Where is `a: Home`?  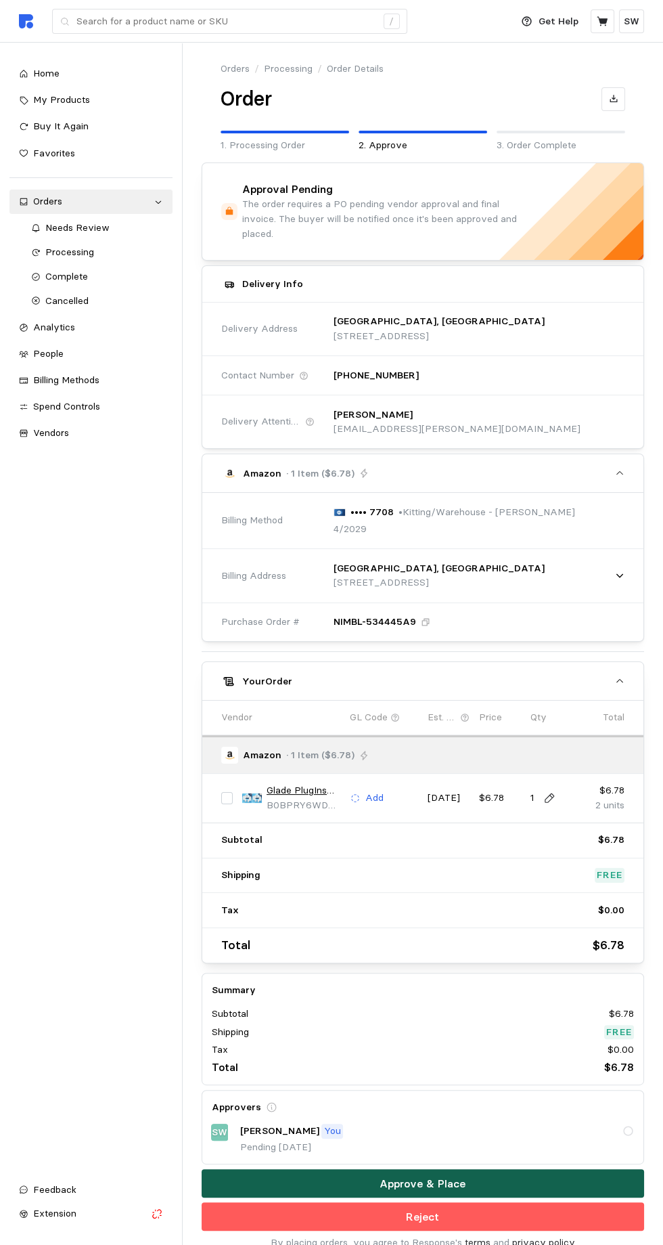
a: Home is located at coordinates (91, 74).